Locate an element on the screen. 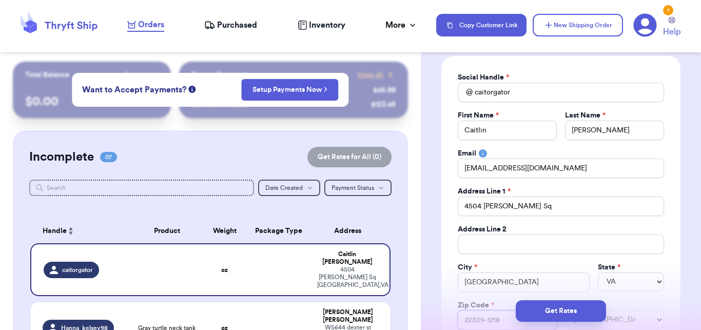  a: Purchased is located at coordinates (231, 25).